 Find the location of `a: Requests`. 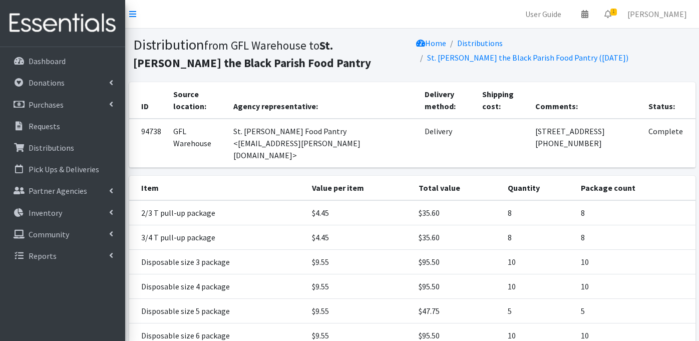

a: Requests is located at coordinates (63, 126).